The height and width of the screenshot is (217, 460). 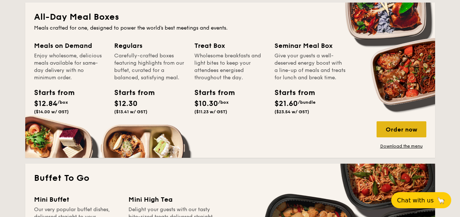 What do you see at coordinates (230, 179) in the screenshot?
I see `h2: Buffet To Go` at bounding box center [230, 179].